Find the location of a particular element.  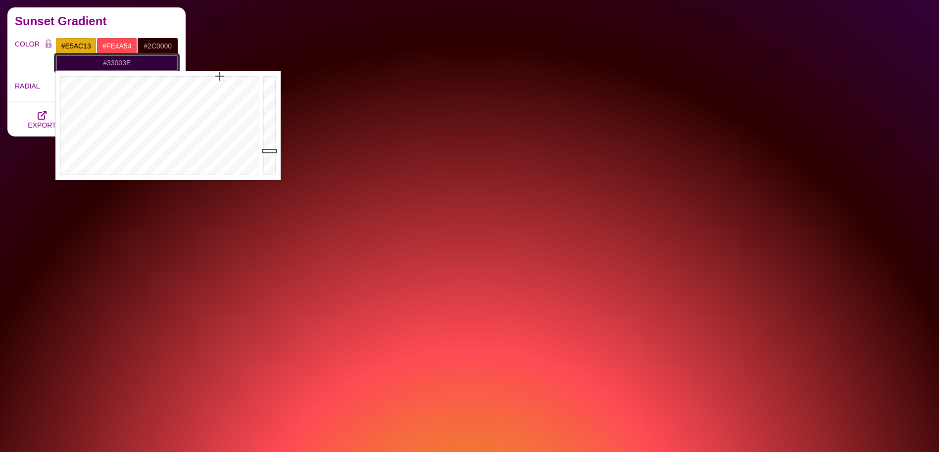

button: Color Lock is located at coordinates (49, 45).